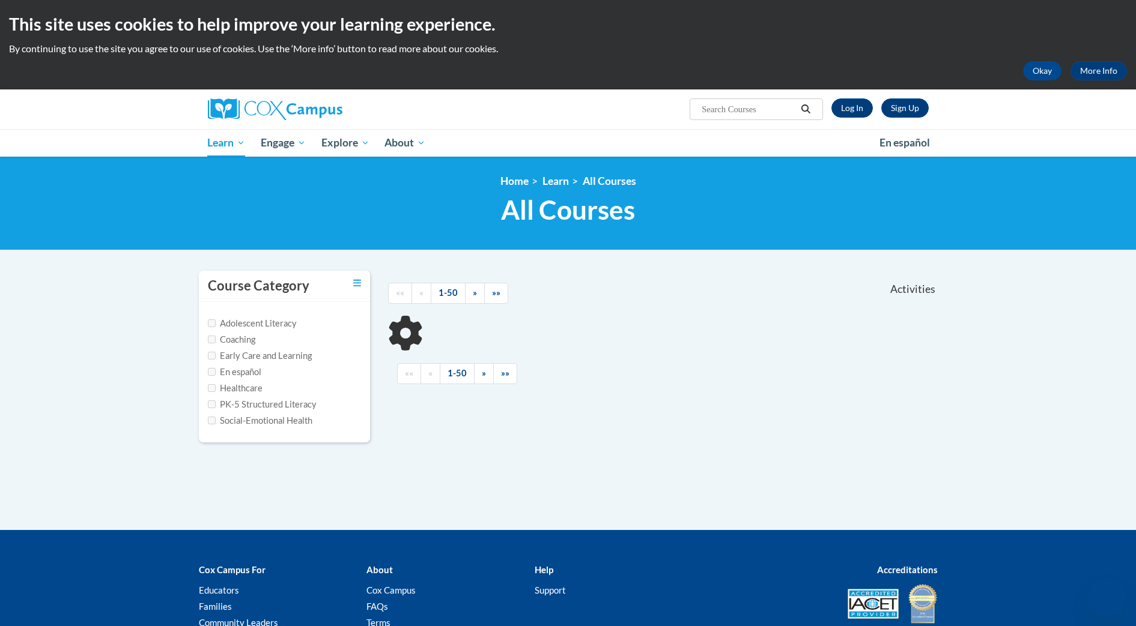 Image resolution: width=1136 pixels, height=626 pixels. What do you see at coordinates (568, 143) in the screenshot?
I see `div: Main menu` at bounding box center [568, 143].